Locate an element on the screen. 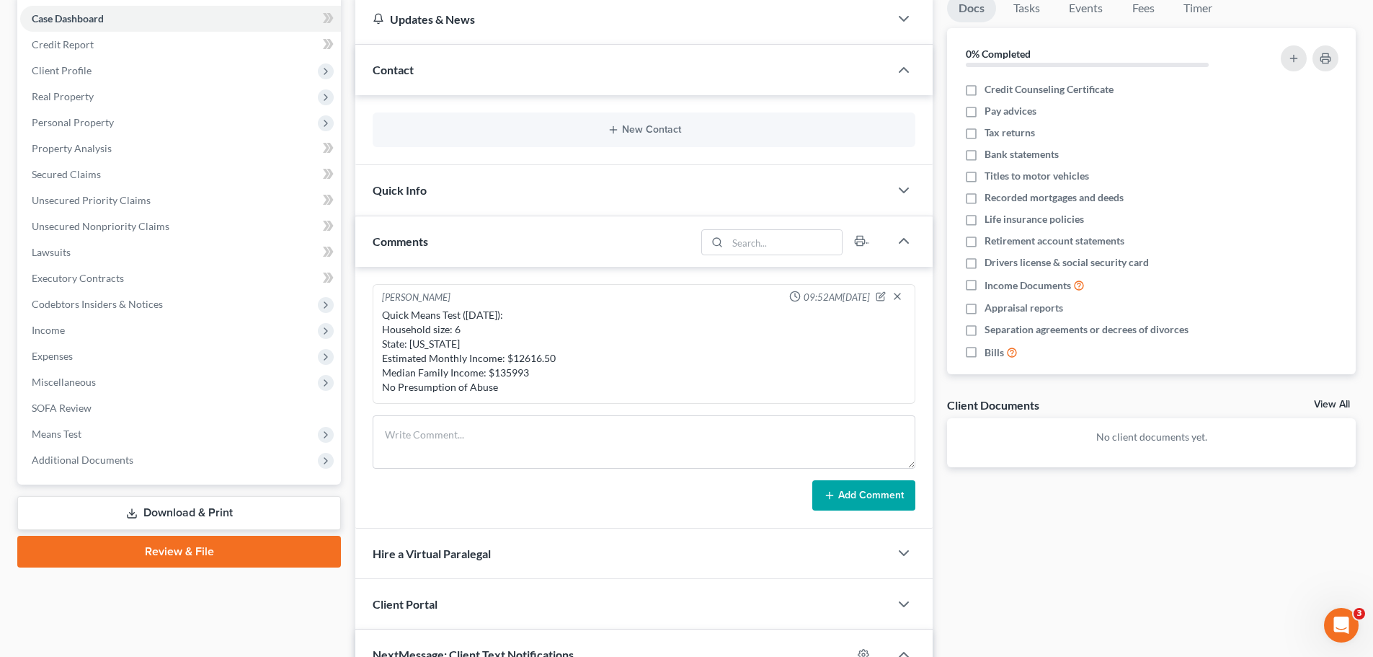  a: Download & Print is located at coordinates (179, 512).